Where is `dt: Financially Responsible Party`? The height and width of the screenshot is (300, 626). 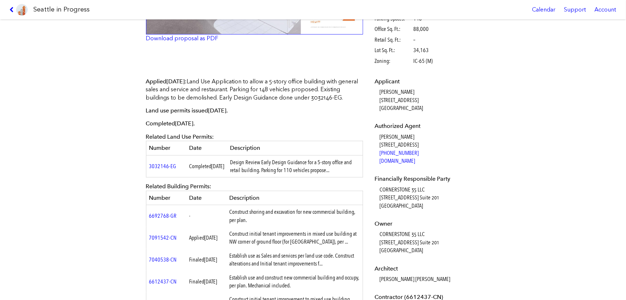 dt: Financially Responsible Party is located at coordinates (426, 179).